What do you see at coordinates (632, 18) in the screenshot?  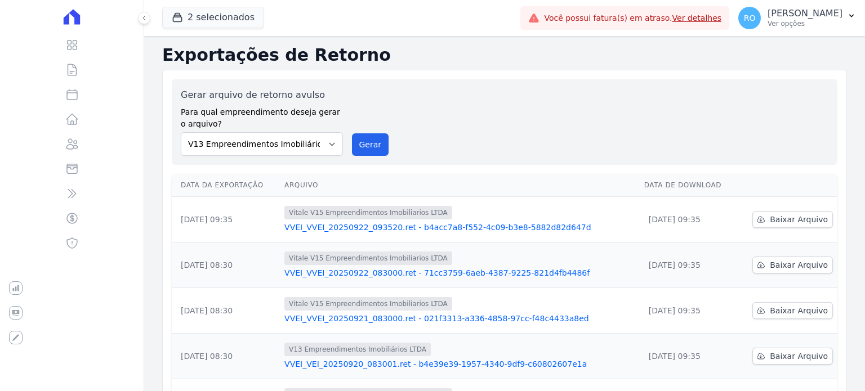 I see `span: Você possui fatura(s) em atraso.` at bounding box center [632, 18].